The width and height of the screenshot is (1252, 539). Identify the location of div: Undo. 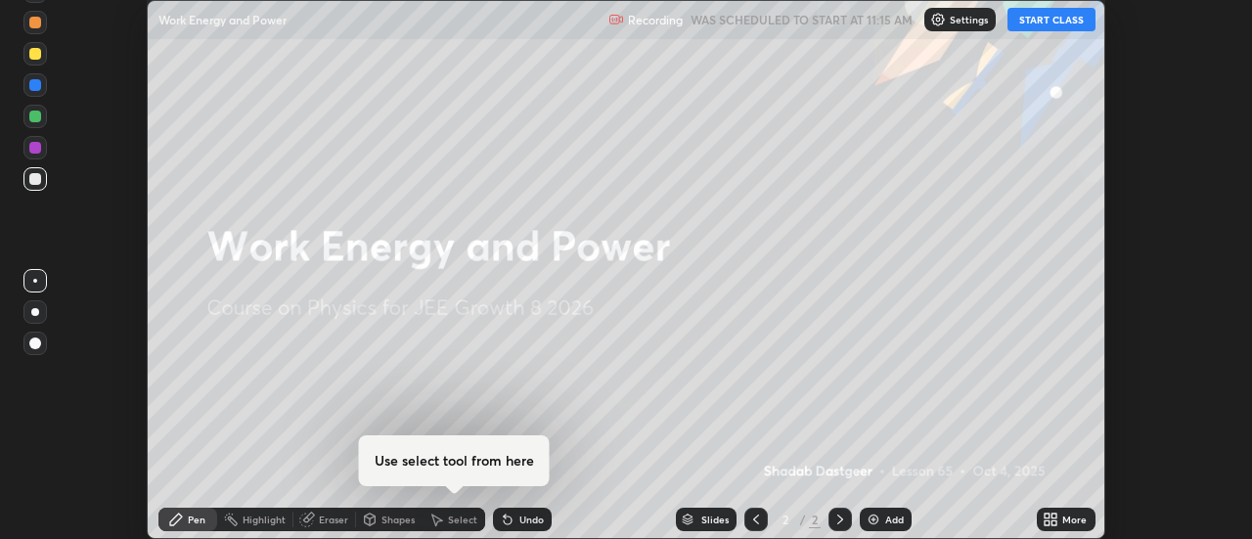
(531, 520).